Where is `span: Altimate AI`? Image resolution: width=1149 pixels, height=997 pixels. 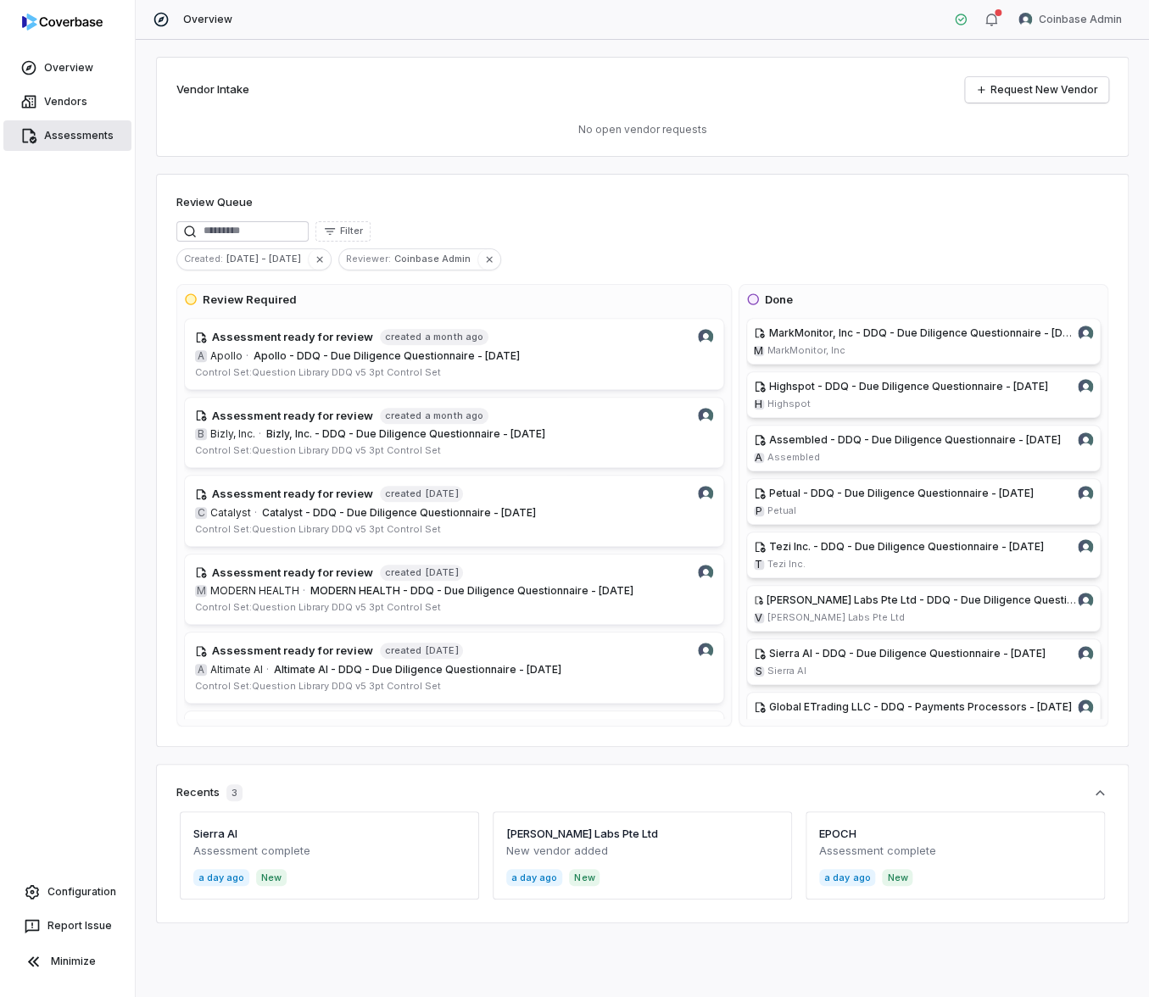
span: Altimate AI is located at coordinates (237, 670).